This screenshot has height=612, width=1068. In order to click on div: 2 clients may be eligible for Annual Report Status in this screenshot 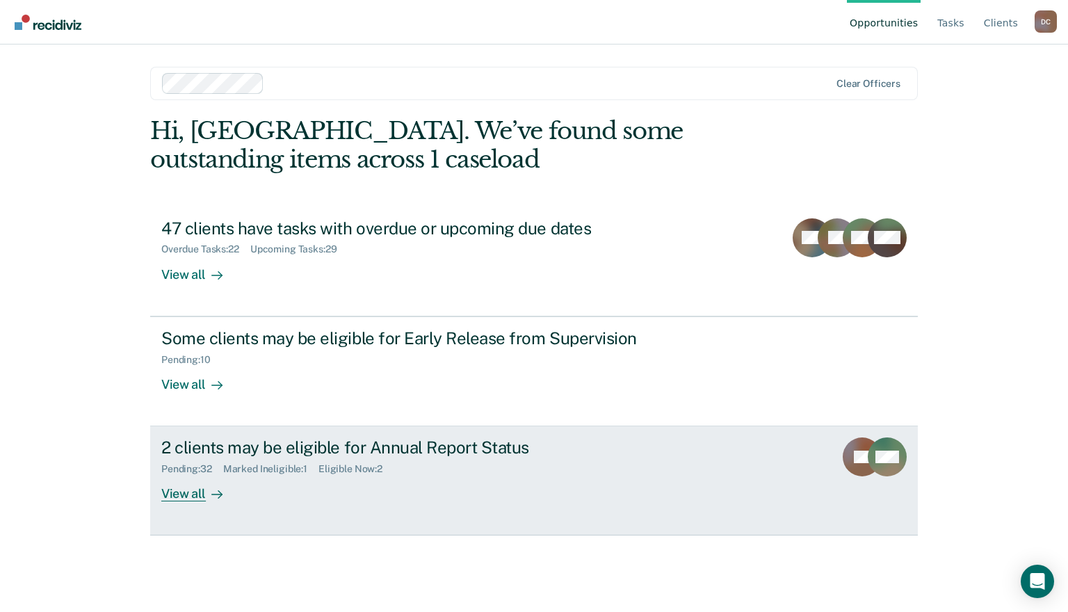, I will do `click(405, 447)`.